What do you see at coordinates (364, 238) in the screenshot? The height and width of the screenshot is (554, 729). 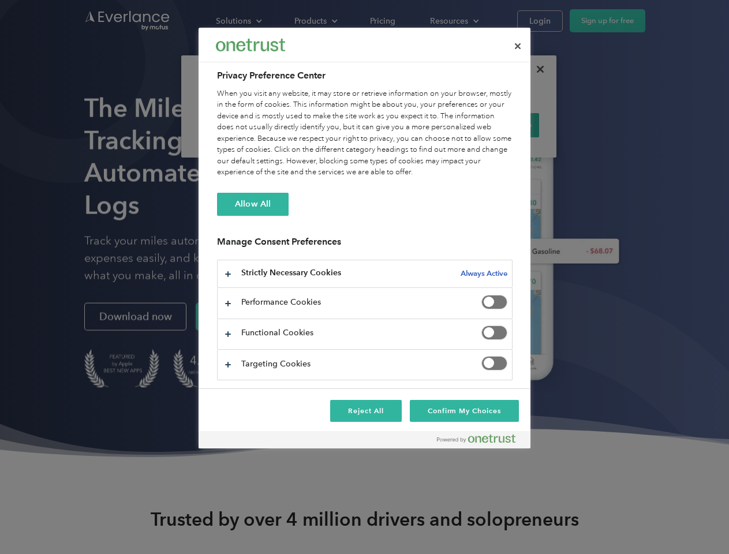 I see `div: Privacy Preference Center` at bounding box center [364, 238].